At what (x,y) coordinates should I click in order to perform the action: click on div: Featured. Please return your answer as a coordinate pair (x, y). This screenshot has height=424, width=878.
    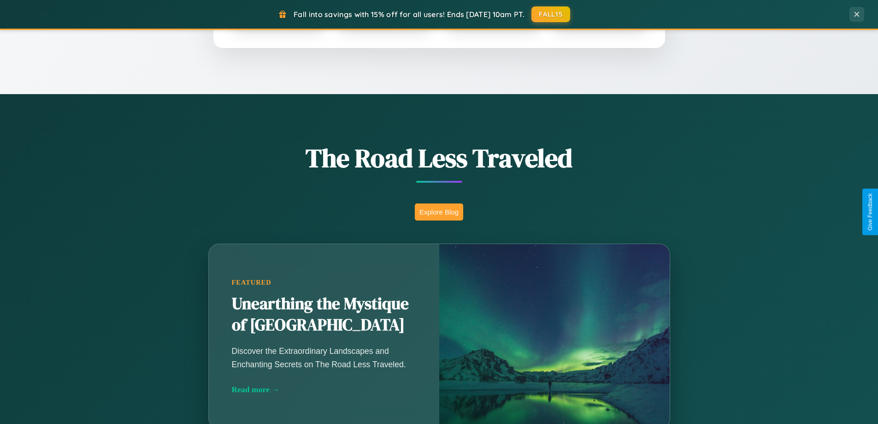
    Looking at the image, I should click on (324, 282).